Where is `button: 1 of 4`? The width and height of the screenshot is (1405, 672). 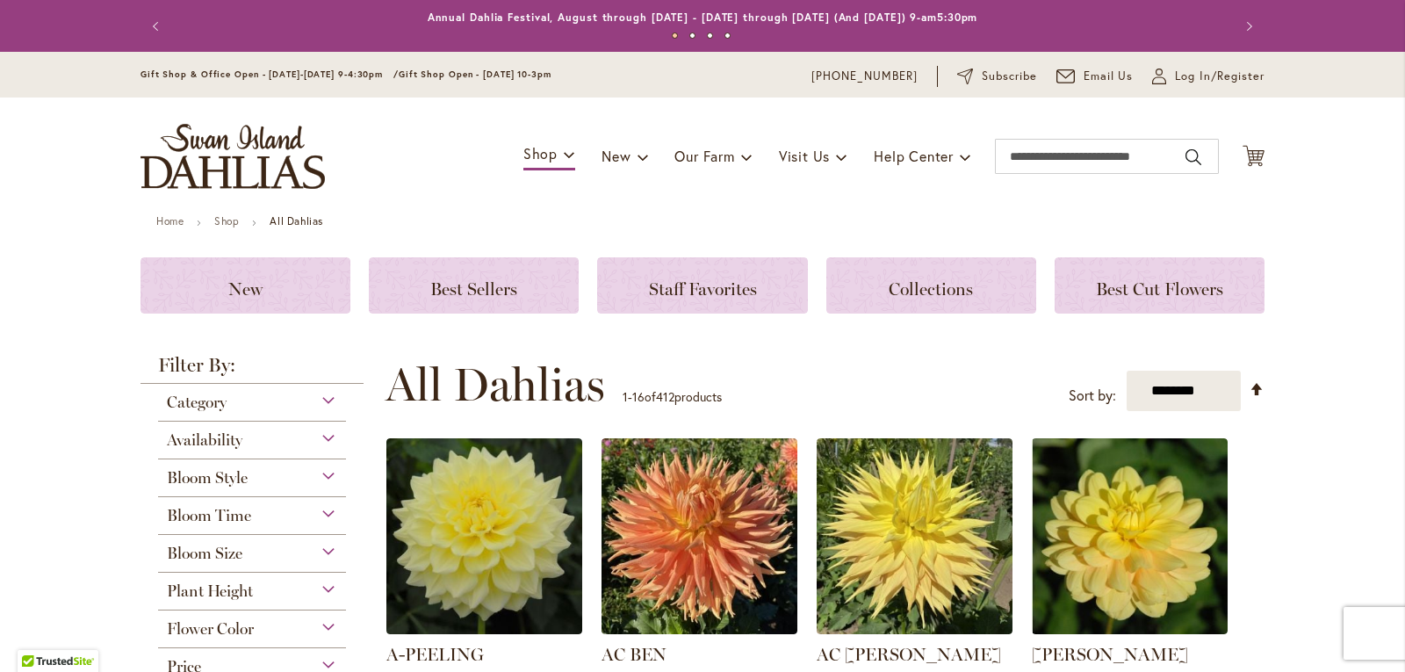
button: 1 of 4 is located at coordinates (674, 35).